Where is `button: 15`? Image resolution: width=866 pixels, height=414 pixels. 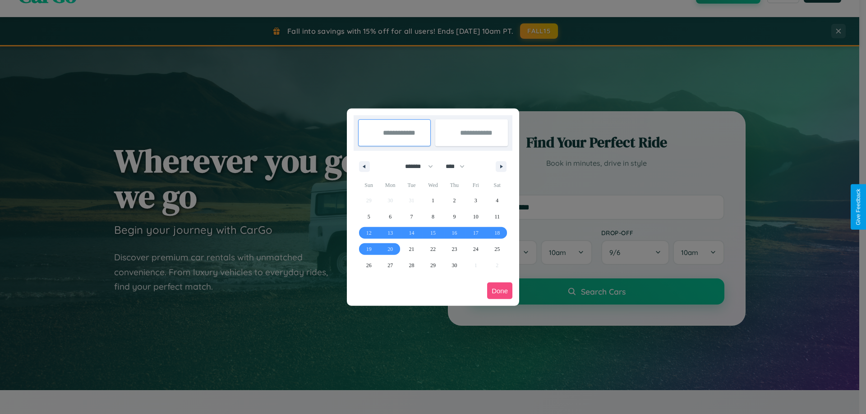
button: 15 is located at coordinates (432, 233).